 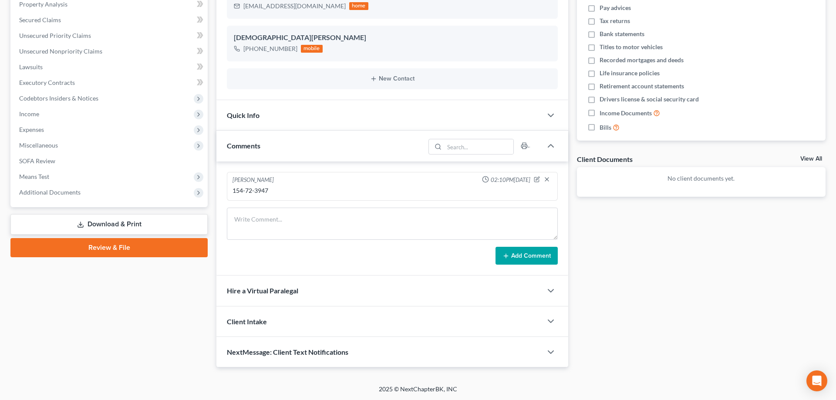 What do you see at coordinates (110, 83) in the screenshot?
I see `a: Executory Contracts` at bounding box center [110, 83].